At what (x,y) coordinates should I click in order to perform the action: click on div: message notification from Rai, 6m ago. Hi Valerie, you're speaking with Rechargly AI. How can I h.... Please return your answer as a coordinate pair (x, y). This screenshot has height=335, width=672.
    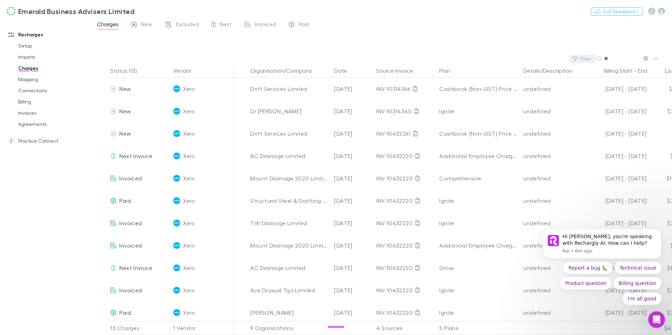
    Looking at the image, I should click on (70, 24).